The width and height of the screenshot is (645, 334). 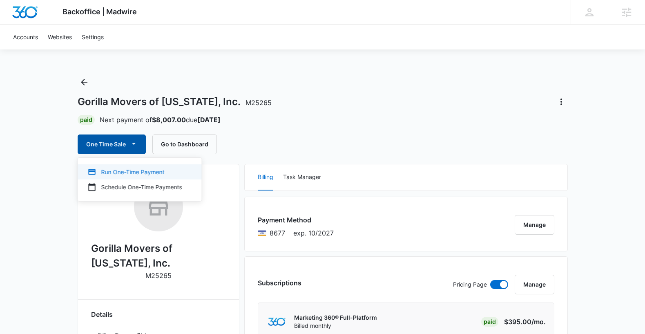 What do you see at coordinates (259, 103) in the screenshot?
I see `span: M25265` at bounding box center [259, 103].